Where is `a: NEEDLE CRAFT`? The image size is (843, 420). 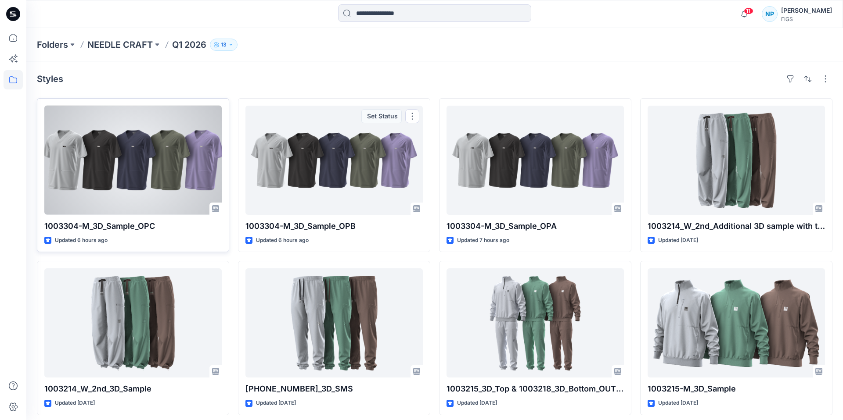 a: NEEDLE CRAFT is located at coordinates (120, 45).